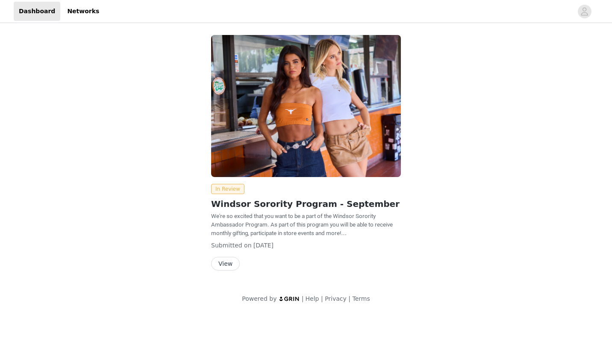 The image size is (612, 343). I want to click on h2: Windsor Sorority Program - September, so click(306, 204).